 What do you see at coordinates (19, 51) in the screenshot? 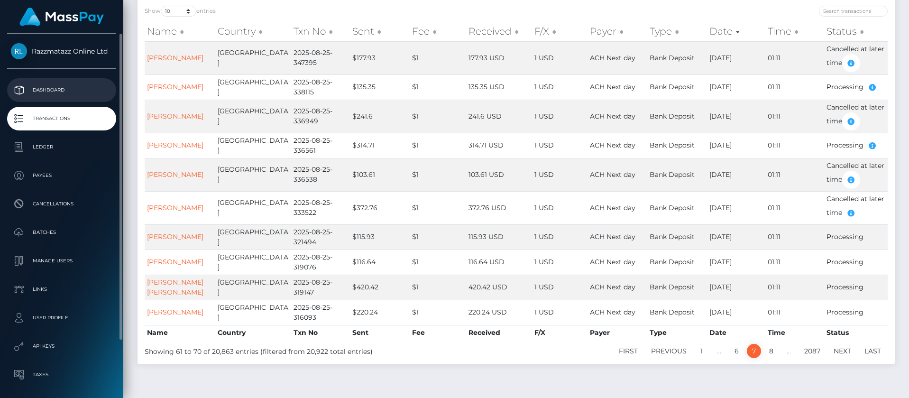
I see `img: Razzmatazz Online Ltd` at bounding box center [19, 51].